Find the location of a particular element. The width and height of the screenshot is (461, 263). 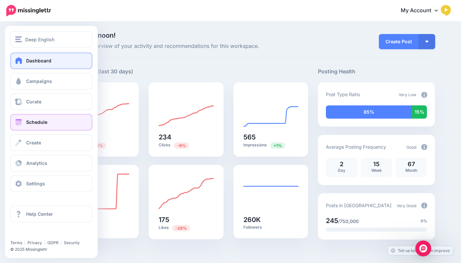

h5: 234 is located at coordinates (186, 137).